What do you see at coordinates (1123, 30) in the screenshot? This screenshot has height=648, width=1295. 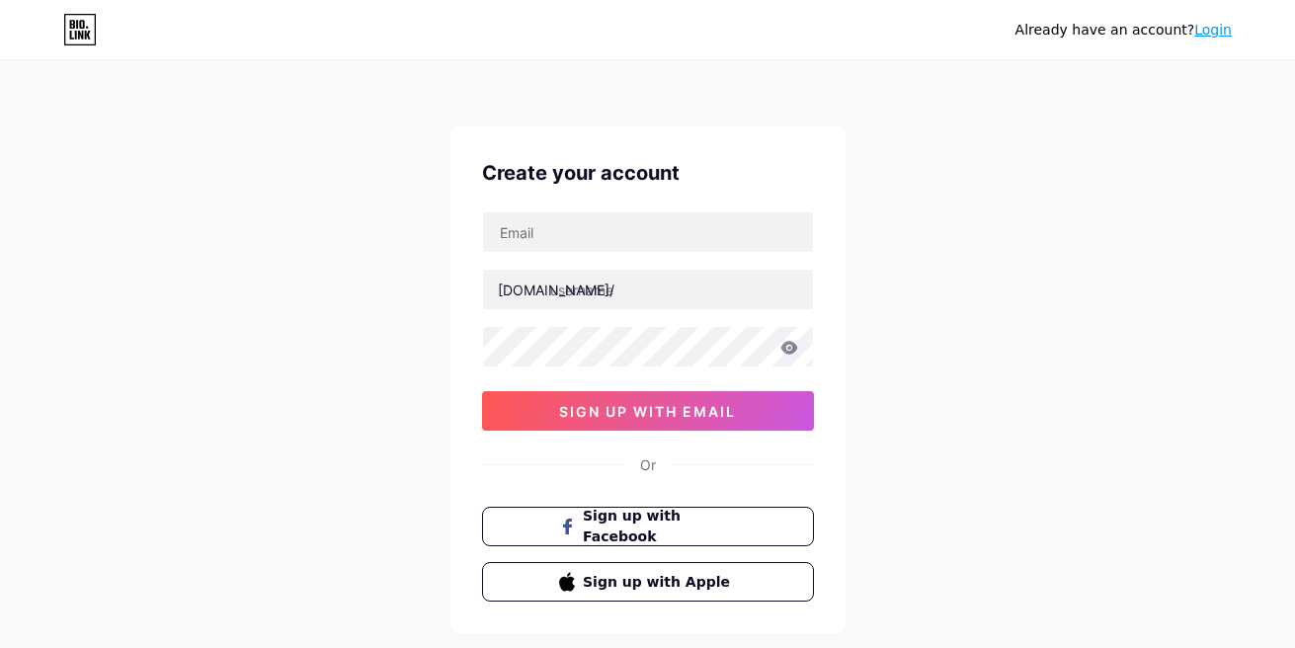 I see `div: Already have an account?` at bounding box center [1123, 30].